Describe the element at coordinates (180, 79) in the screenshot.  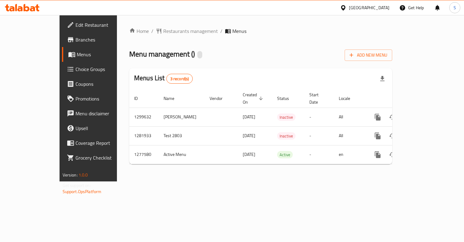
I see `span: 3 record(s)` at that location.